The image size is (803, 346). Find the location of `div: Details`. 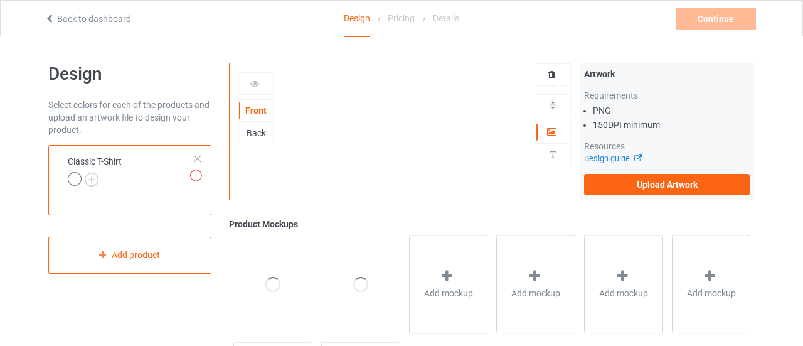

div: Details is located at coordinates (446, 18).